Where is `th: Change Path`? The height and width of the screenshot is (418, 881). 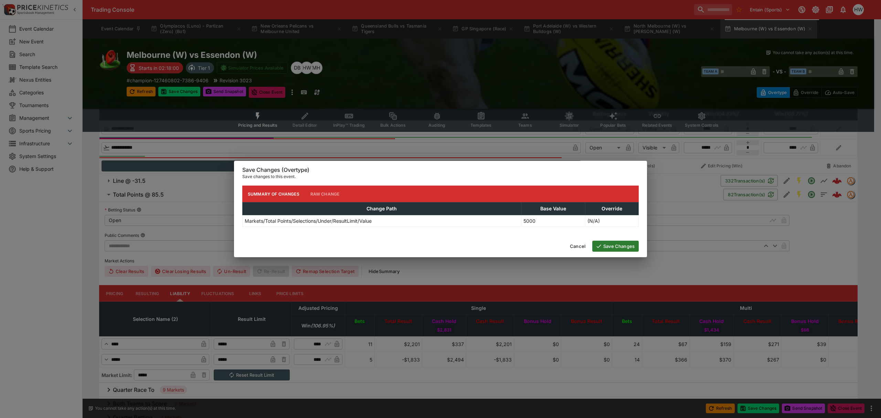 th: Change Path is located at coordinates (382, 209).